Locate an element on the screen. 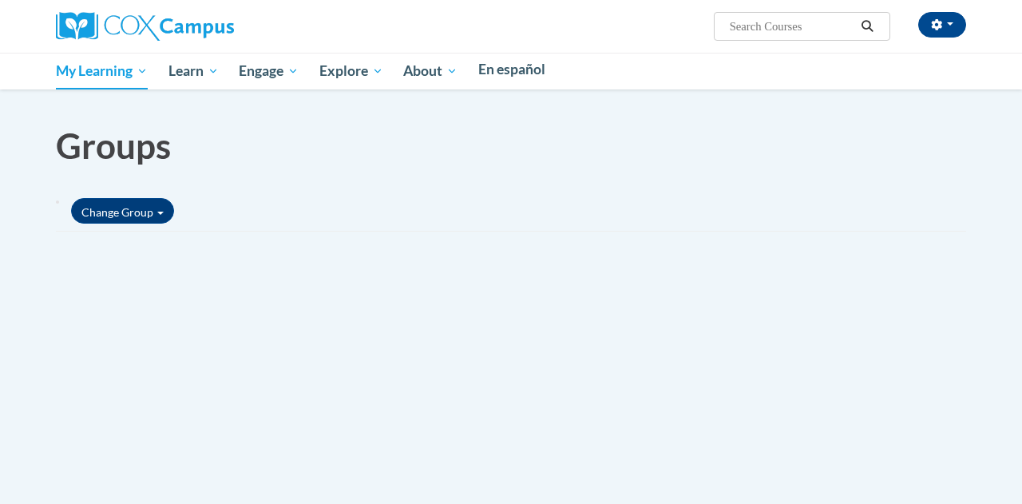 This screenshot has width=1022, height=504. a: Learn is located at coordinates (193, 71).